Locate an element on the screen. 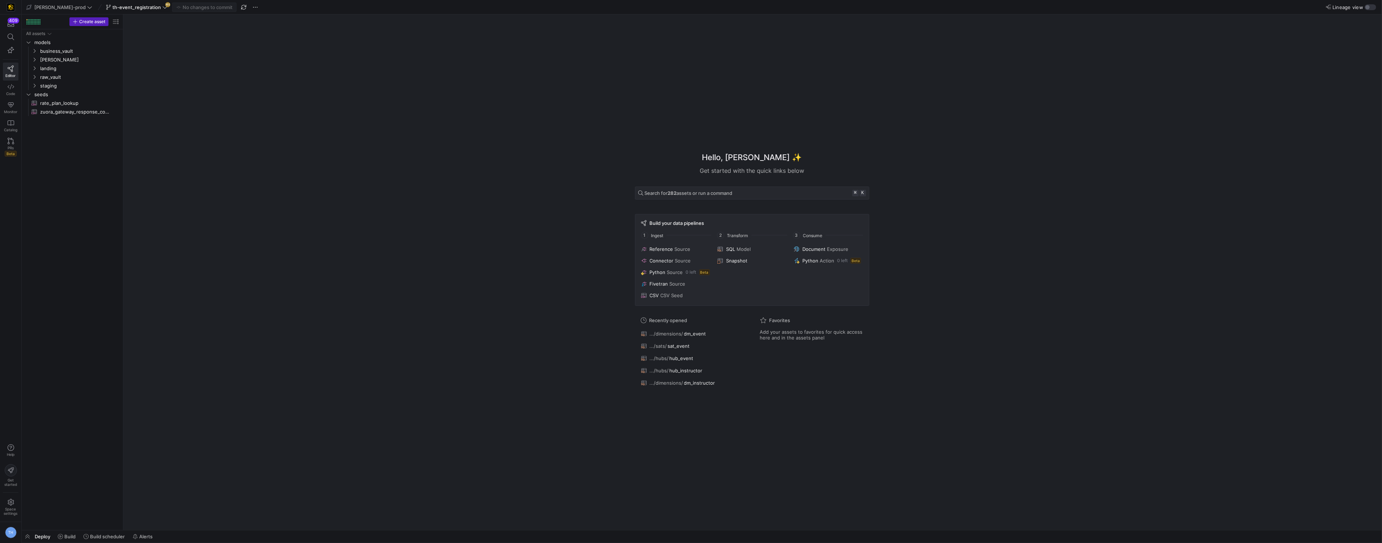 The height and width of the screenshot is (543, 1382). span: staging is located at coordinates (80, 86).